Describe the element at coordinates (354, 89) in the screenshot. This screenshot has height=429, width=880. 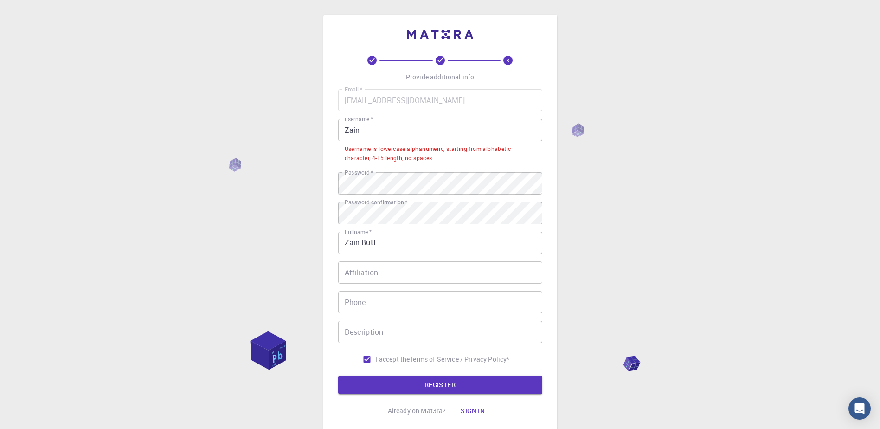
I see `label: Email` at that location.